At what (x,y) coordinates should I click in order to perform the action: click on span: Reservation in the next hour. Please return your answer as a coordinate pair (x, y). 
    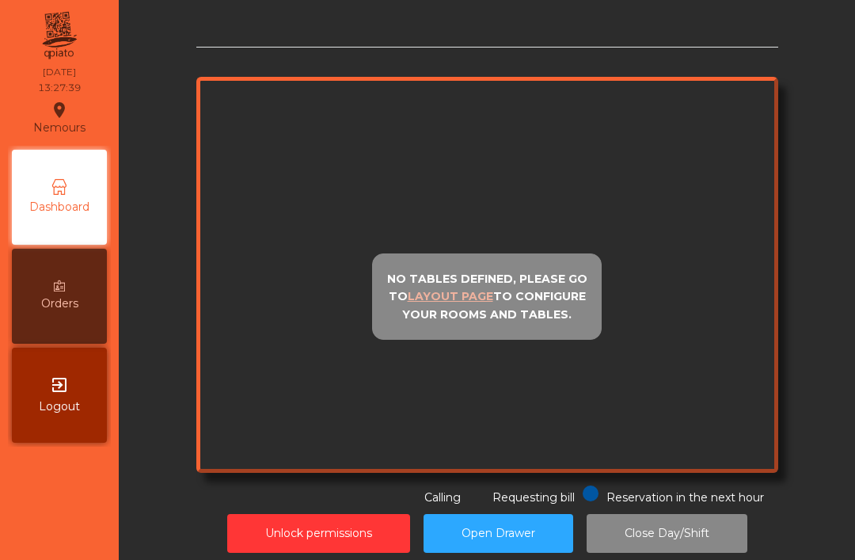
    Looking at the image, I should click on (685, 497).